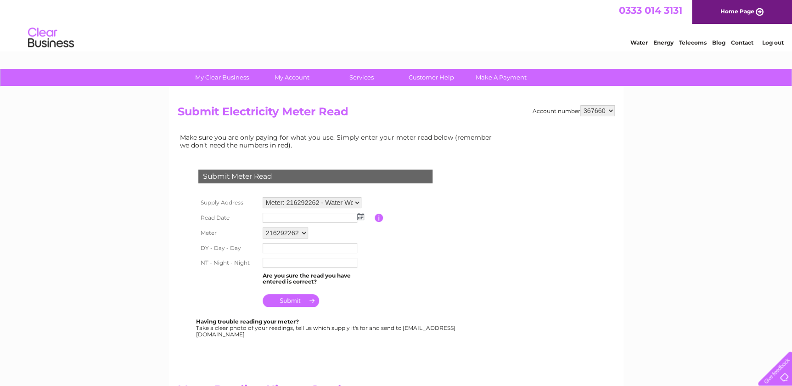 Image resolution: width=792 pixels, height=386 pixels. I want to click on a: Customer Help, so click(431, 77).